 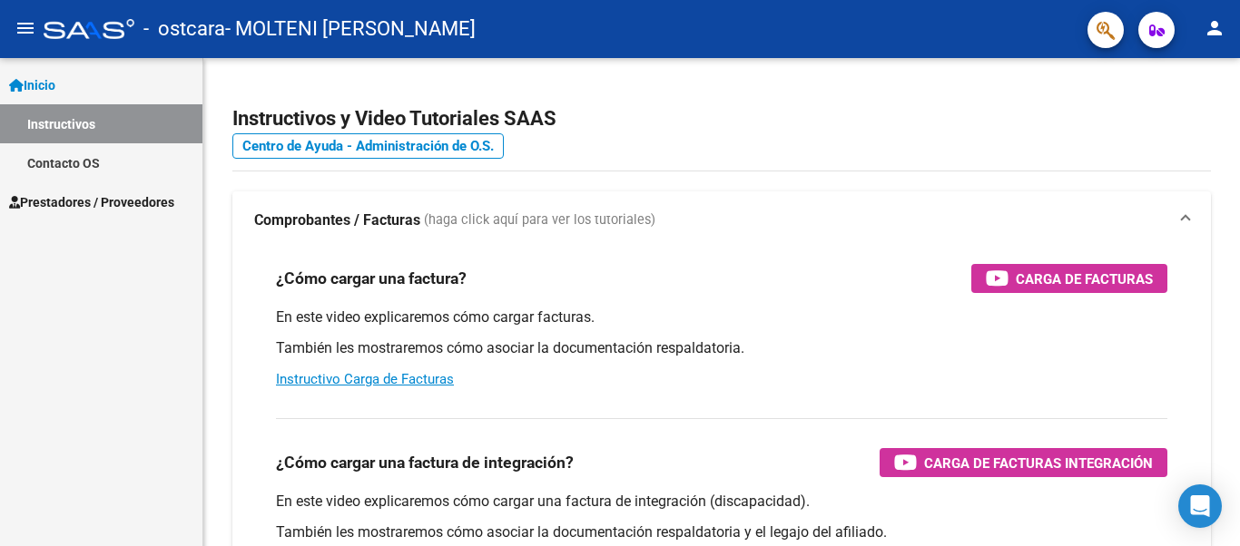 I want to click on span: Inicio, so click(x=32, y=85).